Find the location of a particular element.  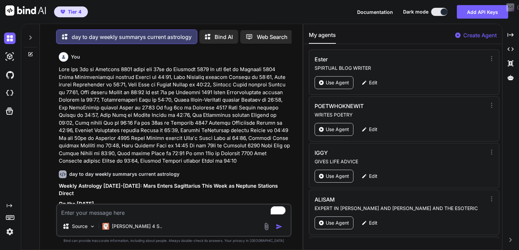

textarea: To enrich screen reader interactions, please activate Accessibility in Grammarly extension settings is located at coordinates (174, 210).